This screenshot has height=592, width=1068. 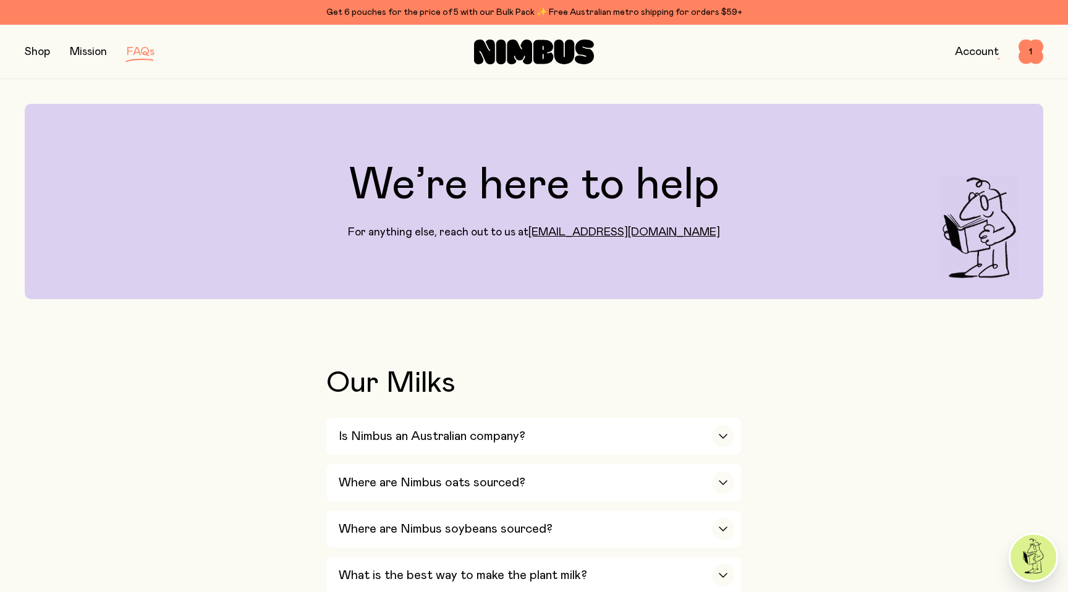 What do you see at coordinates (445, 529) in the screenshot?
I see `h3: Where are Nimbus soybeans sourced?` at bounding box center [445, 529].